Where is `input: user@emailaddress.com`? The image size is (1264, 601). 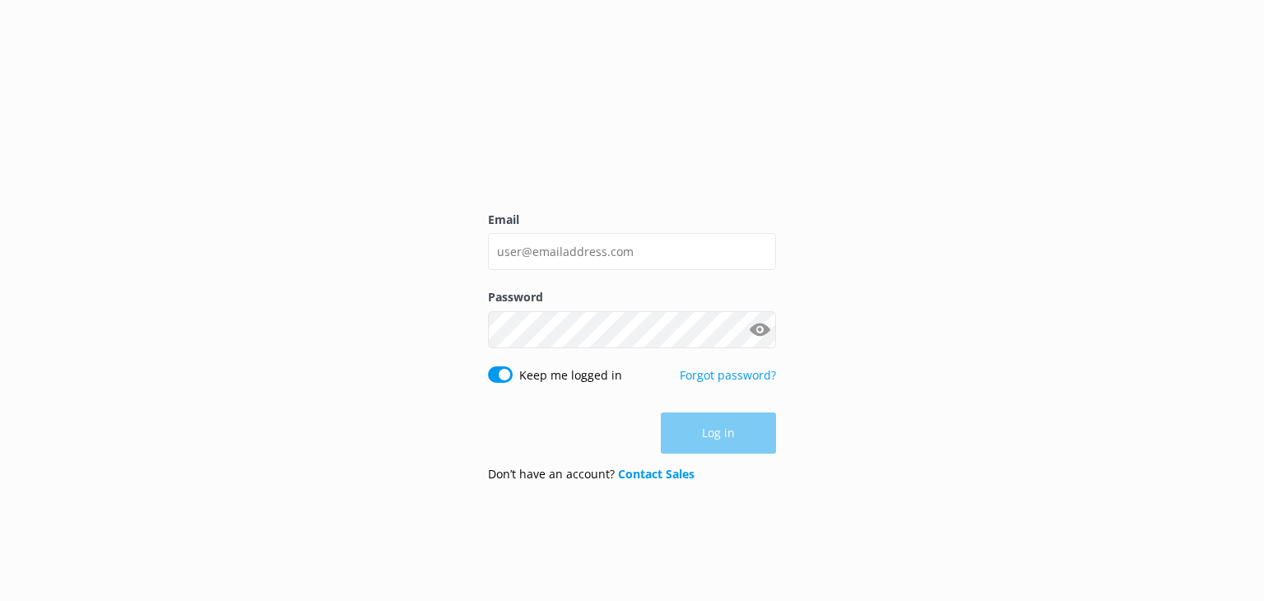
input: user@emailaddress.com is located at coordinates (632, 251).